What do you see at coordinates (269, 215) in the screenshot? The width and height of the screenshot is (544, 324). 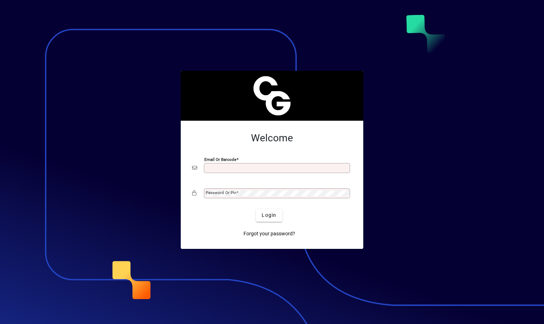 I see `span: Login` at bounding box center [269, 215].